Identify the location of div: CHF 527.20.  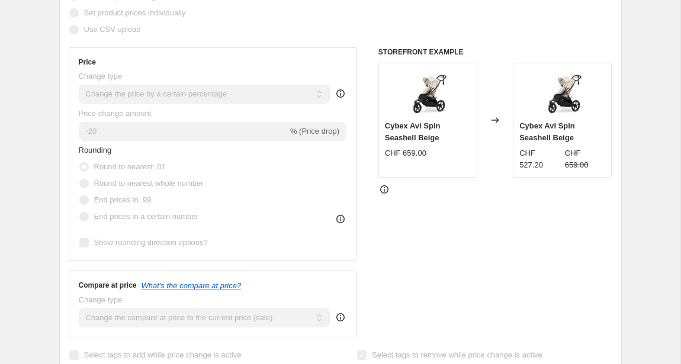
(540, 159).